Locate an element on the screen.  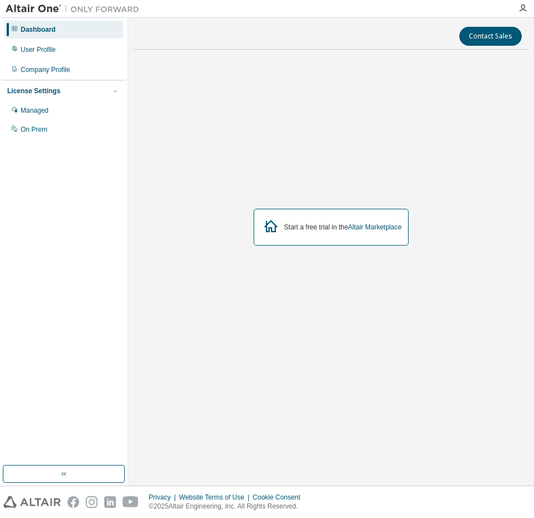
div: On Prem is located at coordinates (34, 129).